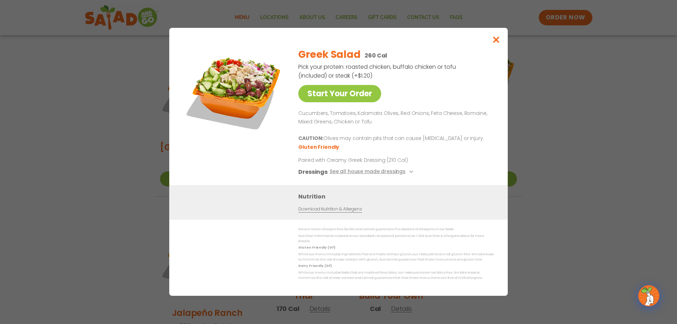  Describe the element at coordinates (496, 39) in the screenshot. I see `button: Close modal` at that location.